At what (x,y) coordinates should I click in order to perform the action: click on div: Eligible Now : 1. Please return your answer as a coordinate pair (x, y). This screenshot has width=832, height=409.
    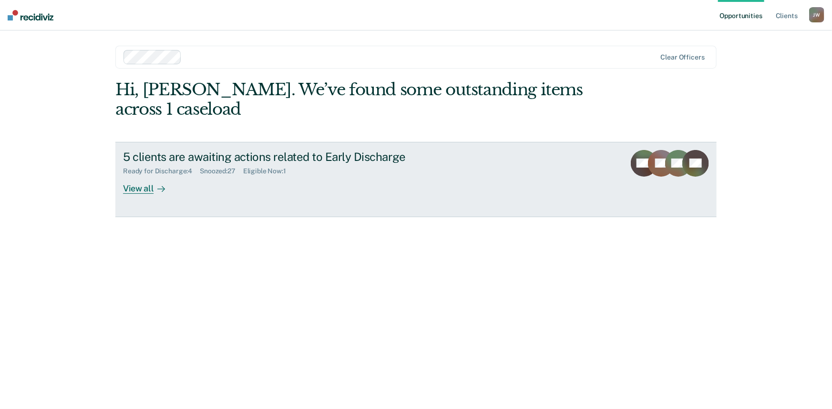
    Looking at the image, I should click on (268, 171).